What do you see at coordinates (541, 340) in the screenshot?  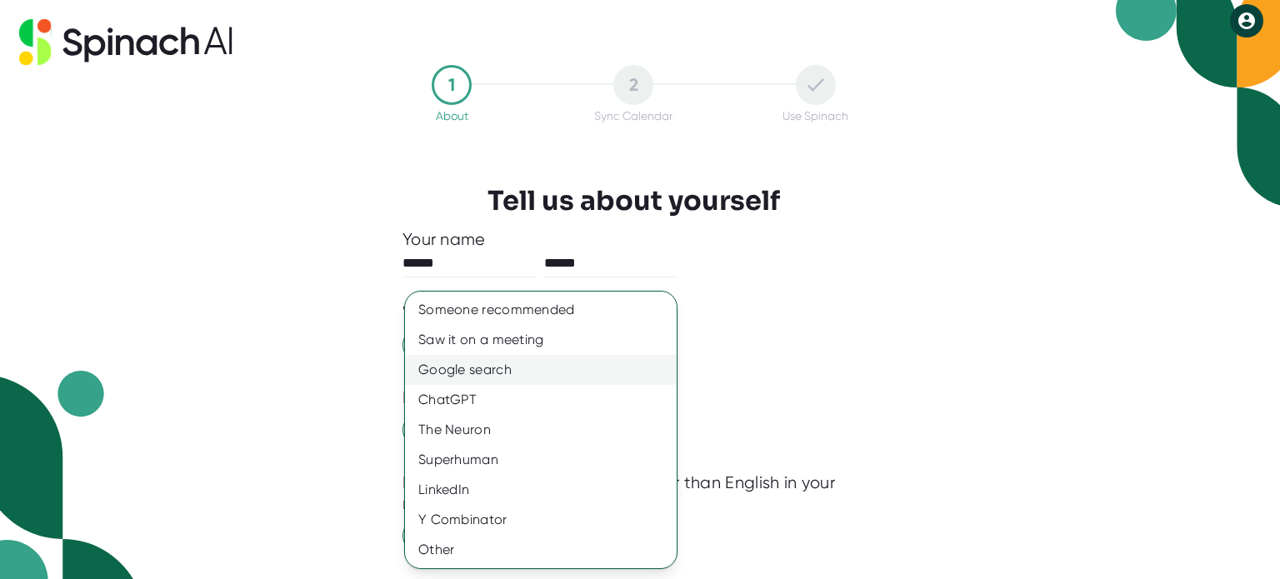 I see `div: Saw it on a meeting` at bounding box center [541, 340].